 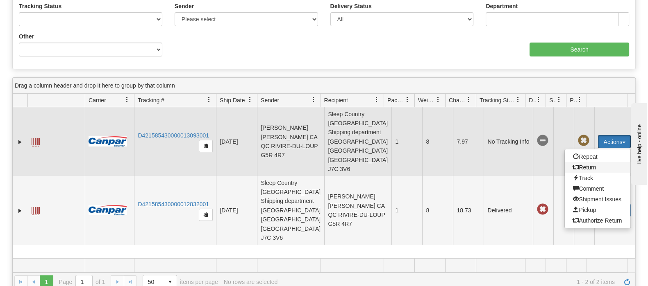 What do you see at coordinates (597, 221) in the screenshot?
I see `a: Authorize Return` at bounding box center [597, 221].